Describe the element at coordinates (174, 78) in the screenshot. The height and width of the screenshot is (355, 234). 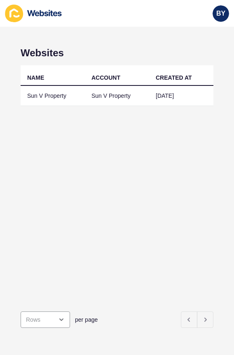
I see `div: CREATED AT` at that location.